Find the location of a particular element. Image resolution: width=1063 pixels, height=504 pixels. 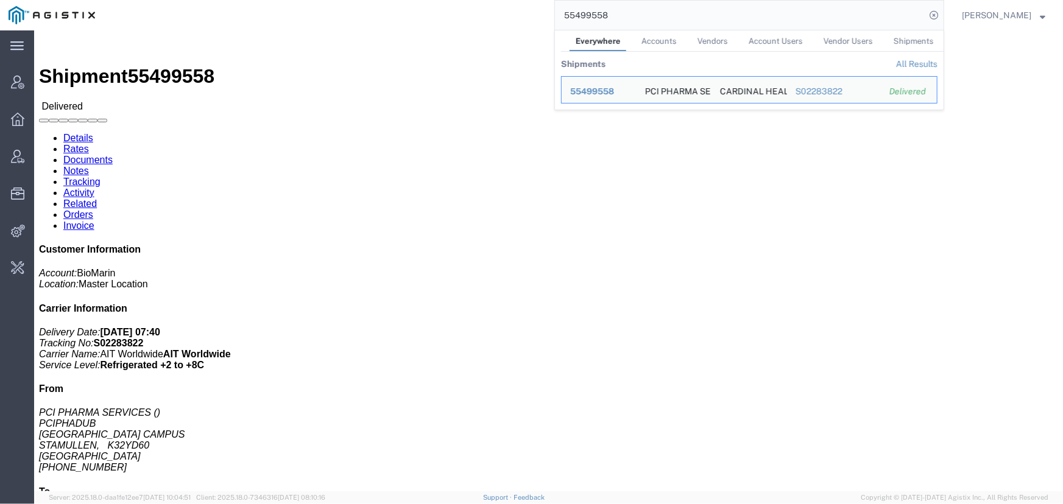

a: Feedback is located at coordinates (529, 498).